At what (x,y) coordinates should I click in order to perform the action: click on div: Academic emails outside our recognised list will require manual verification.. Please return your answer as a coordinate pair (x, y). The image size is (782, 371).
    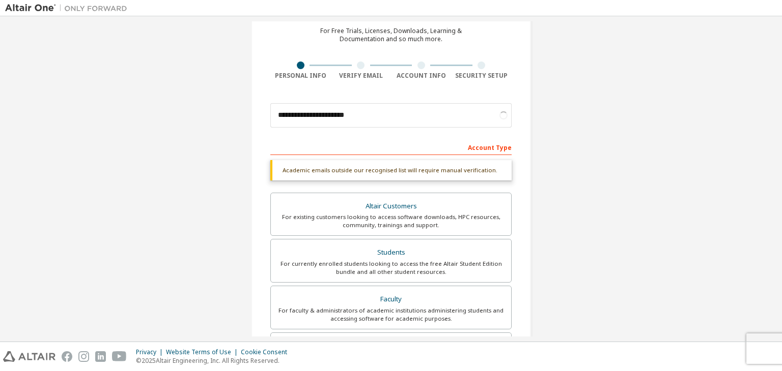
    Looking at the image, I should click on (391, 170).